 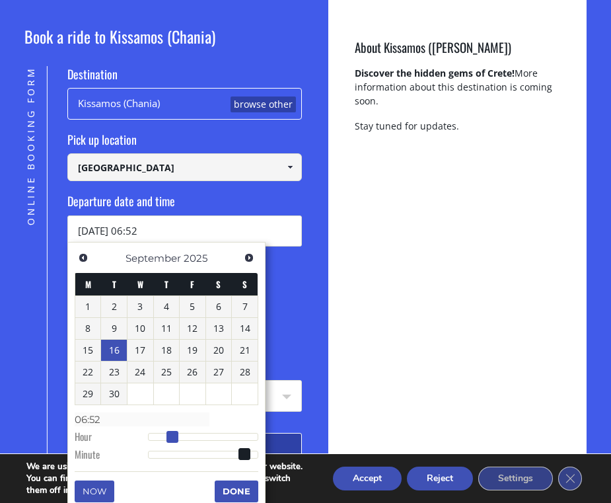 What do you see at coordinates (114, 328) in the screenshot?
I see `a: 9` at bounding box center [114, 328].